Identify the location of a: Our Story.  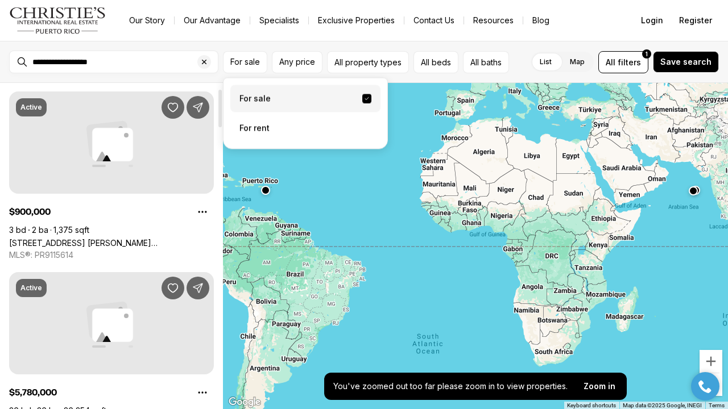
(147, 20).